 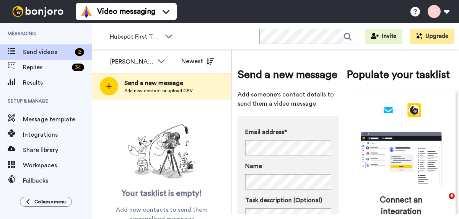 What do you see at coordinates (57, 119) in the screenshot?
I see `span: Message template` at bounding box center [57, 119].